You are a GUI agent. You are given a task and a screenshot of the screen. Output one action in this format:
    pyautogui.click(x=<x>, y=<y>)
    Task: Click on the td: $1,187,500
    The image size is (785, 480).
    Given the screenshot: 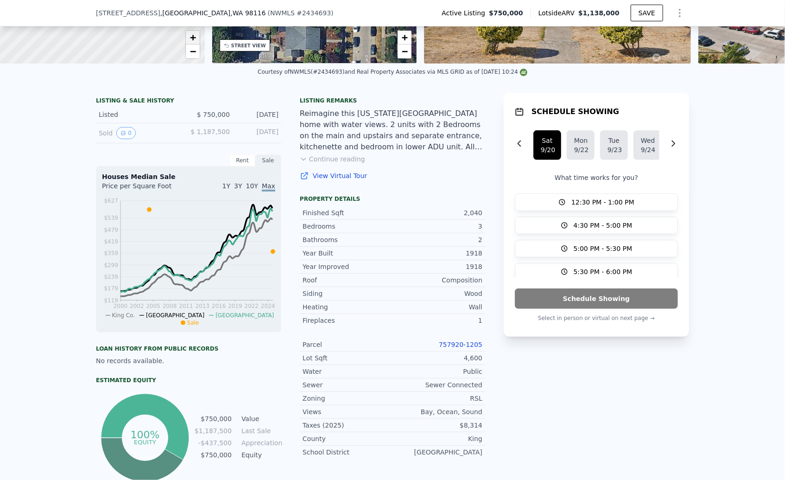 What is the action you would take?
    pyautogui.click(x=213, y=431)
    